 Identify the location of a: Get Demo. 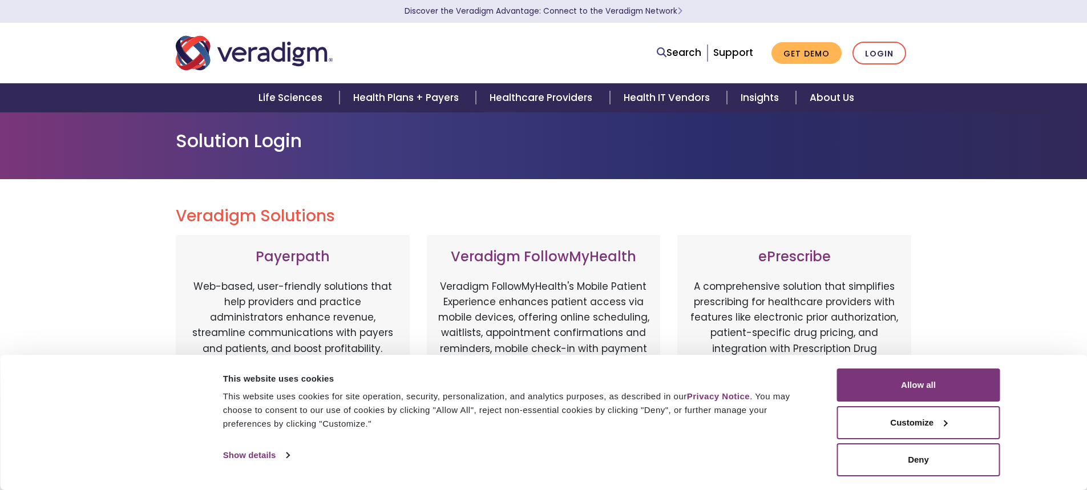
(806, 53).